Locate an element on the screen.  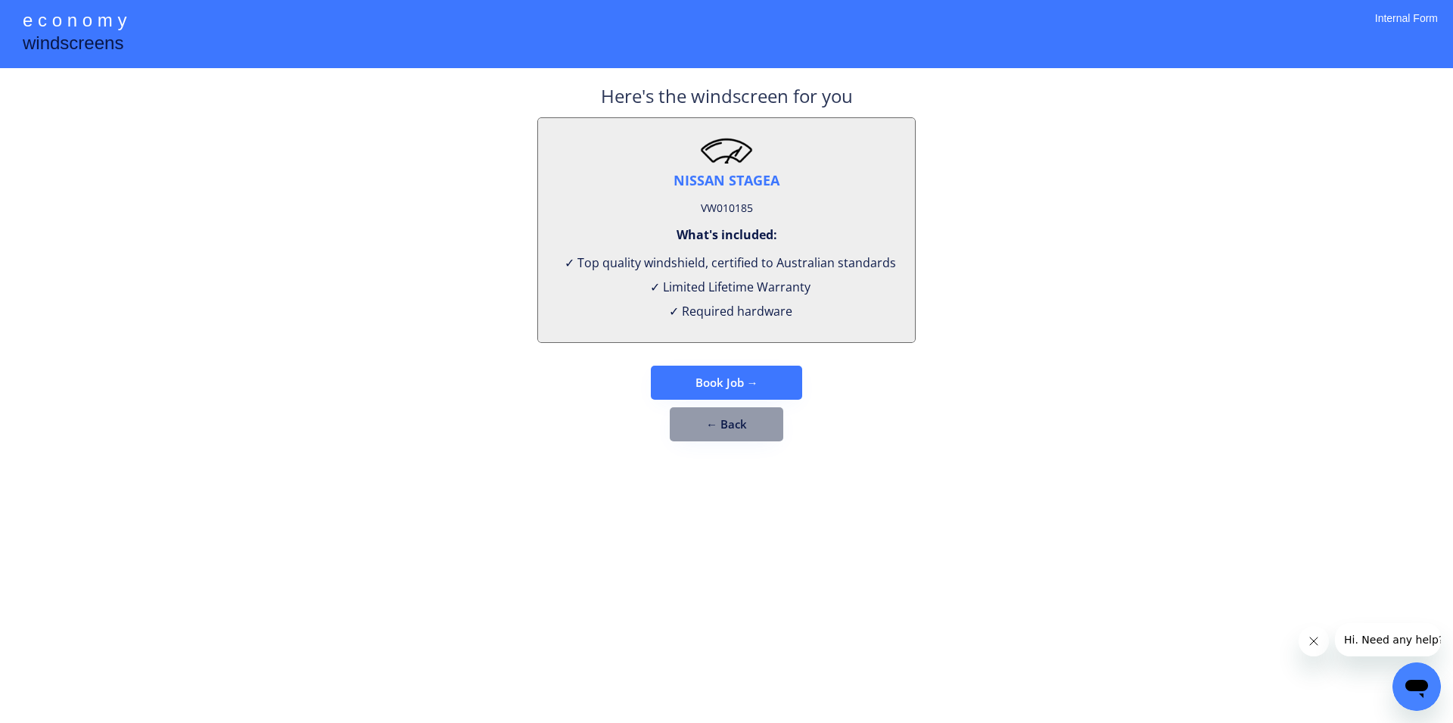
div: NISSAN STAGEA is located at coordinates (727, 180).